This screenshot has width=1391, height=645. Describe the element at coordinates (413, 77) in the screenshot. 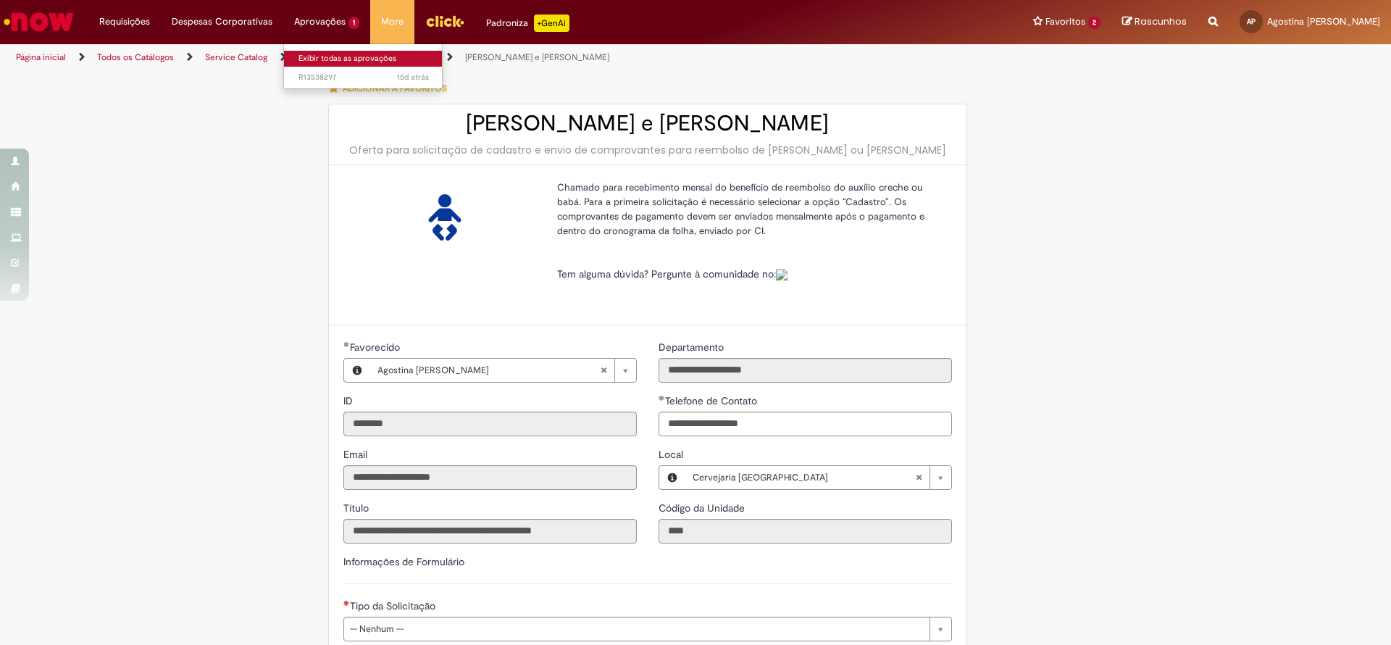

I see `span: 15d atrás` at that location.